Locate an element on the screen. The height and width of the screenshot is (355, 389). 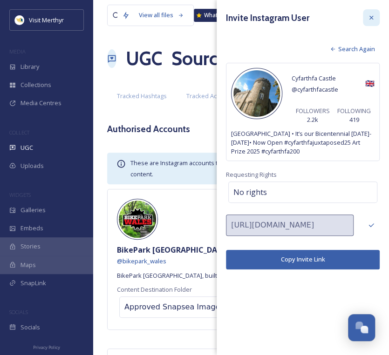
span: 2.2k is located at coordinates (312, 120).